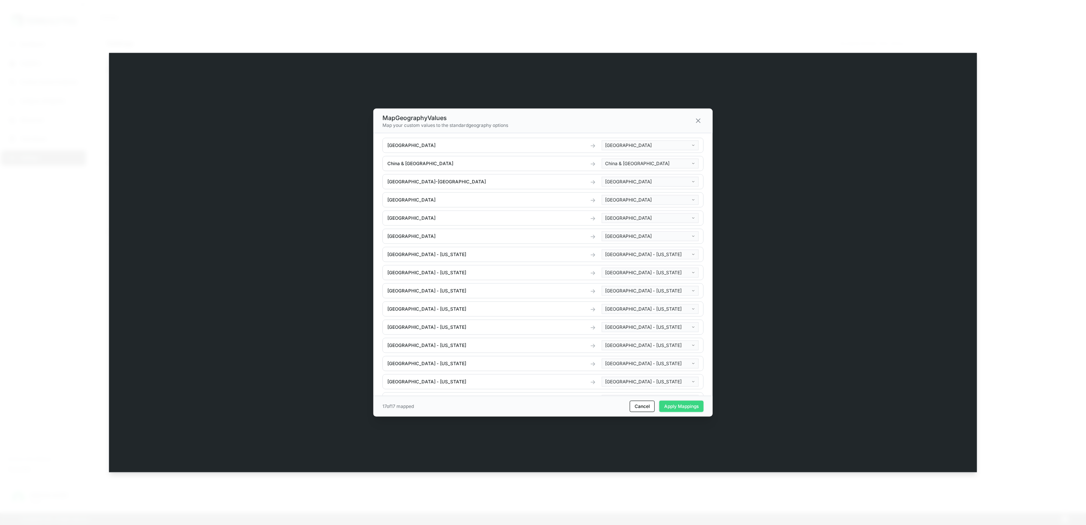 This screenshot has width=1086, height=525. I want to click on button: Cancel, so click(642, 406).